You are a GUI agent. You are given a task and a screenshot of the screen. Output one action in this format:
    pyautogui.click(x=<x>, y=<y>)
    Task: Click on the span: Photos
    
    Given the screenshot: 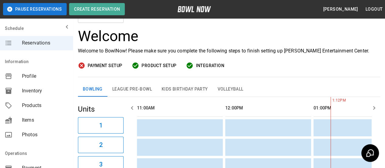 What is the action you would take?
    pyautogui.click(x=45, y=135)
    